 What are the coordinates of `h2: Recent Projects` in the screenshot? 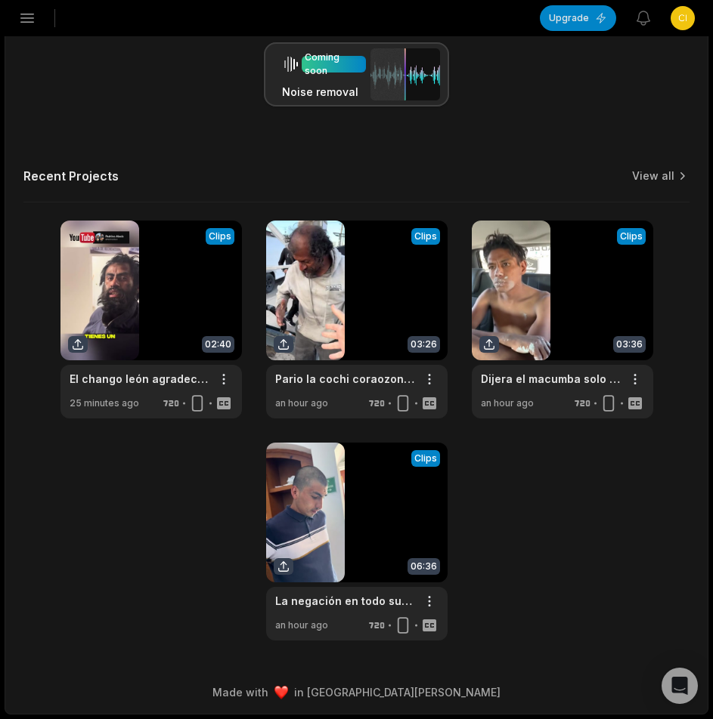 It's located at (71, 176).